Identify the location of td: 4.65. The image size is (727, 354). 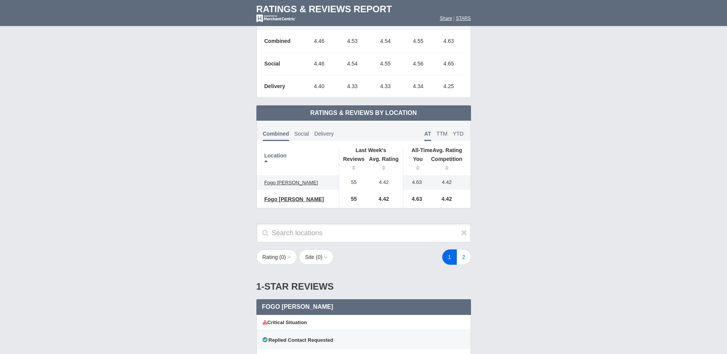
(449, 64).